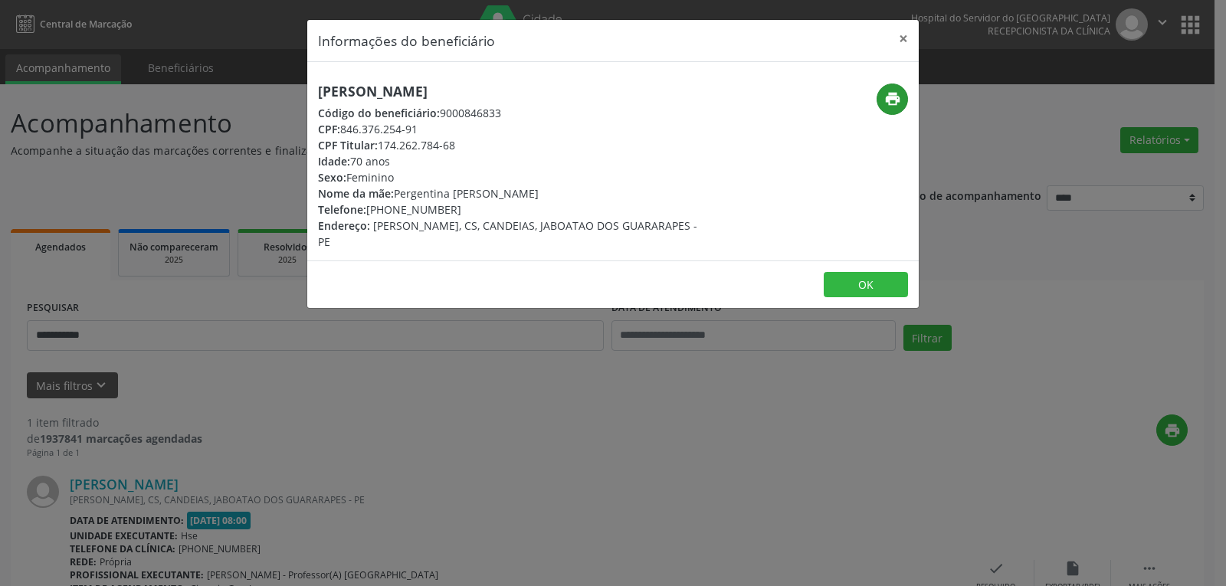 The image size is (1226, 586). I want to click on button: OK, so click(866, 285).